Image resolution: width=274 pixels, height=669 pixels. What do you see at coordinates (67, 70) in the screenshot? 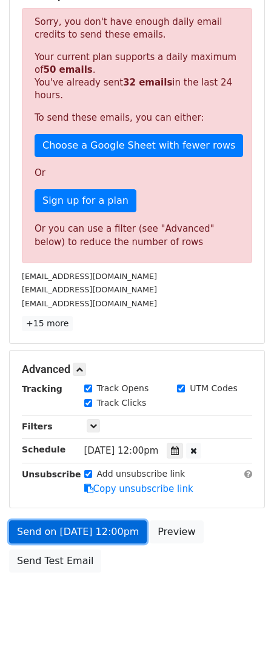
I see `strong: 50 emails` at bounding box center [67, 70].